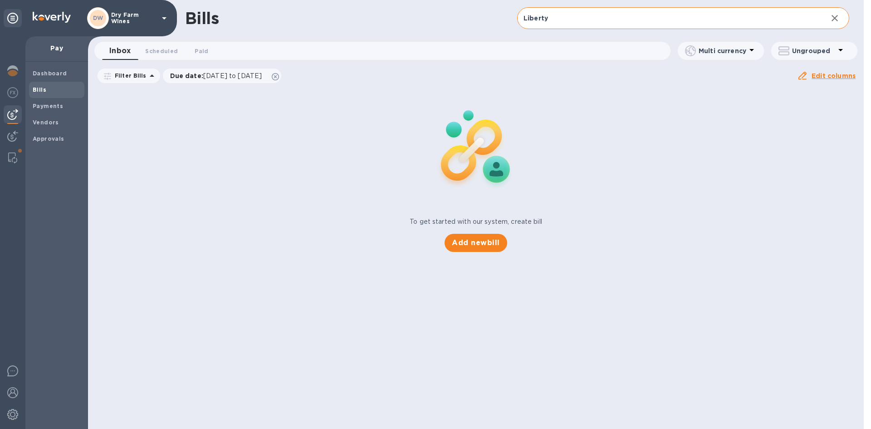  What do you see at coordinates (52, 17) in the screenshot?
I see `img: Logo` at bounding box center [52, 17].